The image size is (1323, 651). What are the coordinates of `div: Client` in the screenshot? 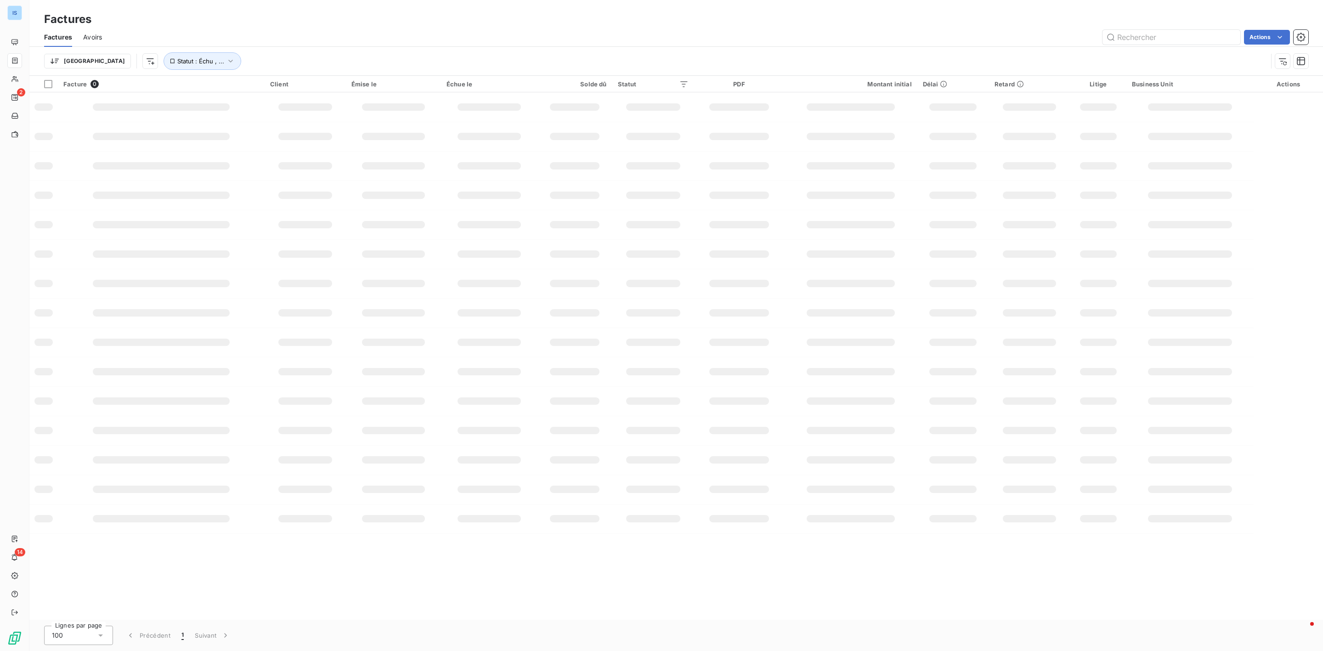 It's located at (305, 84).